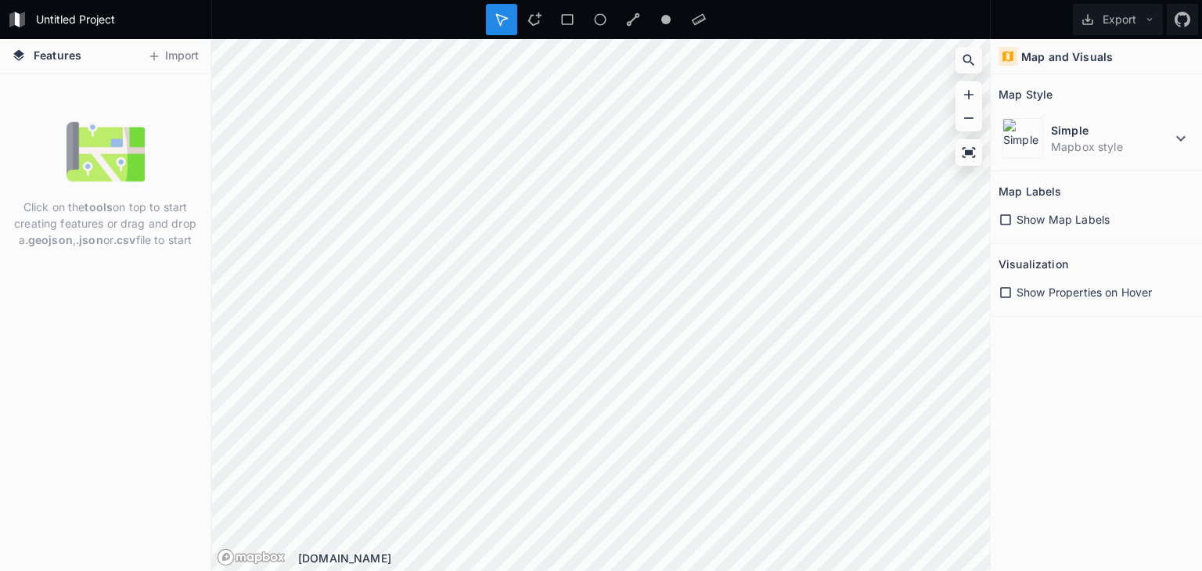 This screenshot has height=571, width=1202. Describe the element at coordinates (89, 239) in the screenshot. I see `strong: .json` at that location.